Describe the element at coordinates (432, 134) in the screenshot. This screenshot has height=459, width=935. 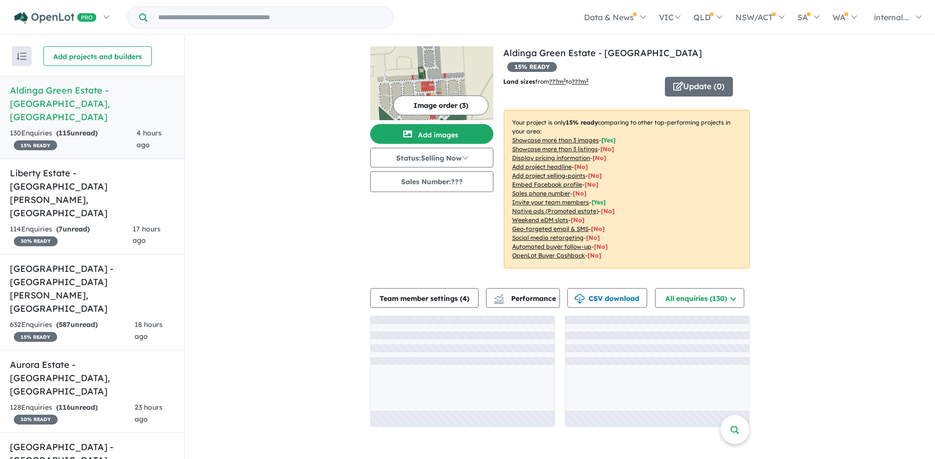
I see `button: Add images` at that location.